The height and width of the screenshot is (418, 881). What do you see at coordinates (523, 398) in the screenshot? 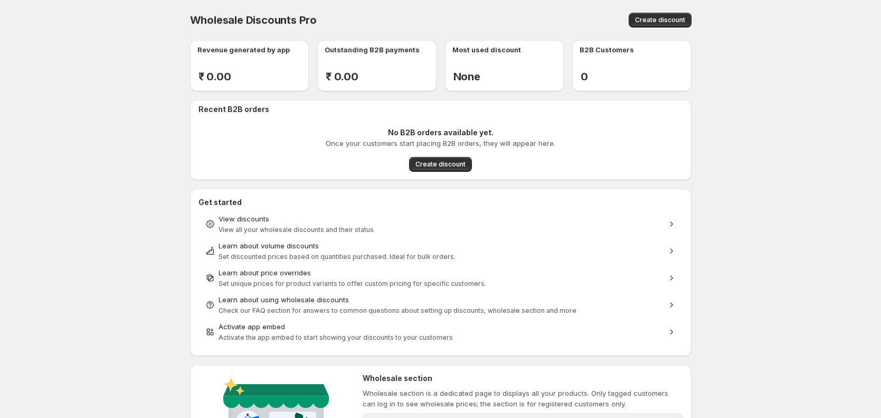
I see `p: Wholesale section is a dedicated page to displays all your products. Only tagged customers can lo...` at bounding box center [523, 398].